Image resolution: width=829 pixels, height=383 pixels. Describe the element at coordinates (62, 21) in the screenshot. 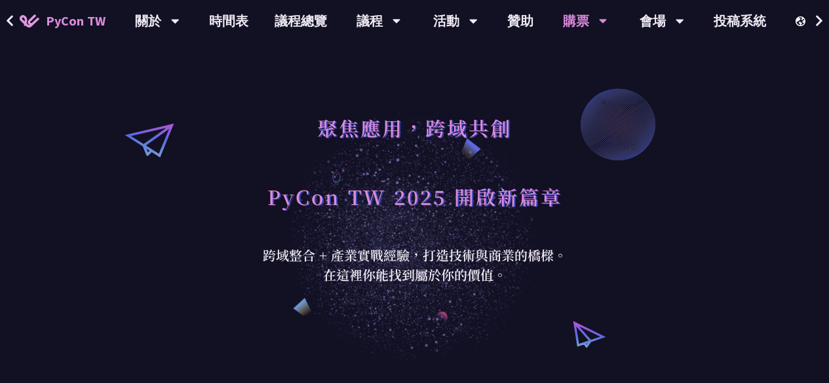

I see `a: PyCon TW` at that location.